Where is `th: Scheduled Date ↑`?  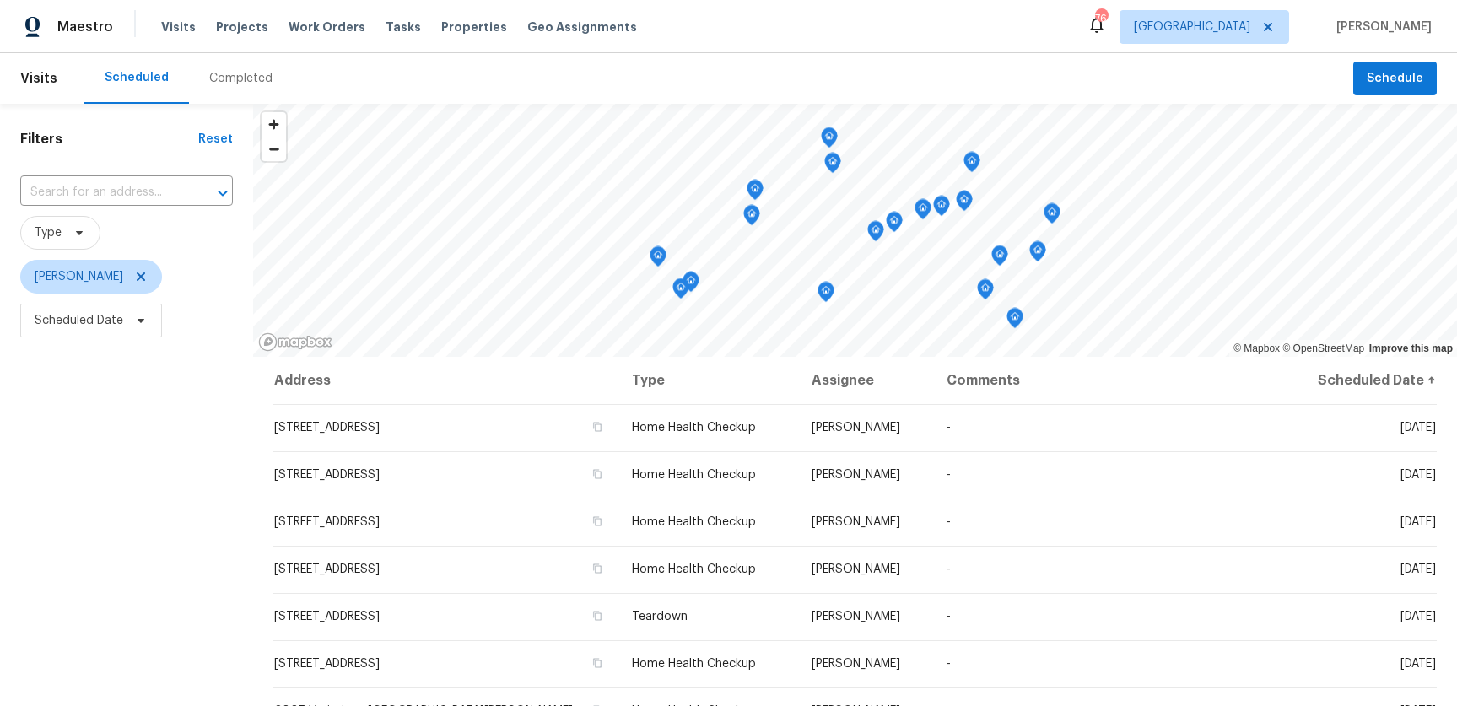 th: Scheduled Date ↑ is located at coordinates (1359, 380).